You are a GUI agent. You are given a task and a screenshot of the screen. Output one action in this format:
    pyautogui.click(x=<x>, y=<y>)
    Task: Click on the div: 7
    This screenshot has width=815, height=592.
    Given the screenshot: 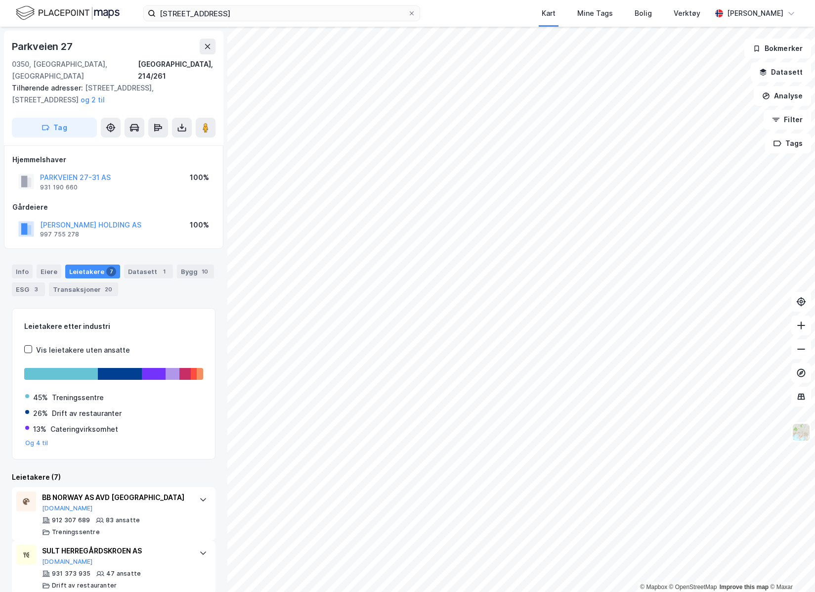 What is the action you would take?
    pyautogui.click(x=111, y=271)
    